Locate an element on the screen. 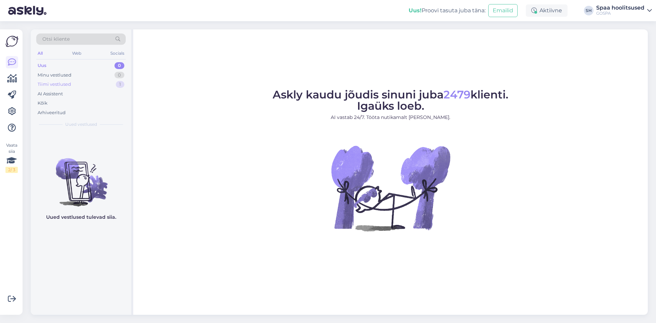 The image size is (656, 323). span: Uued vestlused is located at coordinates (81, 124).